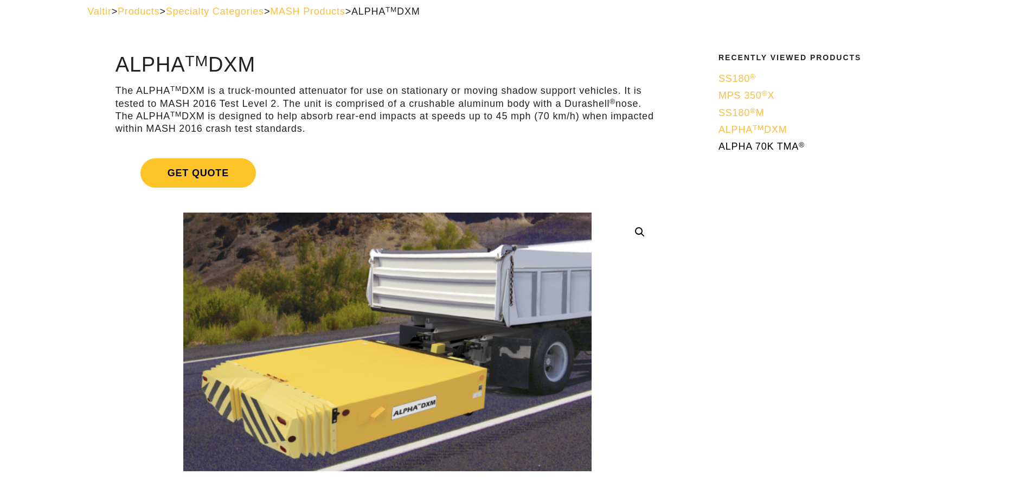 The height and width of the screenshot is (494, 1033). What do you see at coordinates (99, 11) in the screenshot?
I see `span: Valtir` at bounding box center [99, 11].